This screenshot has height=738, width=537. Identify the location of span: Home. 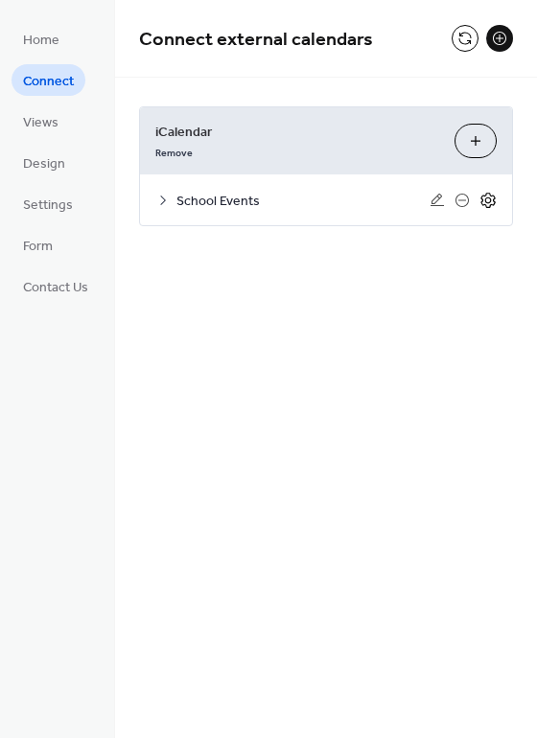
(41, 40).